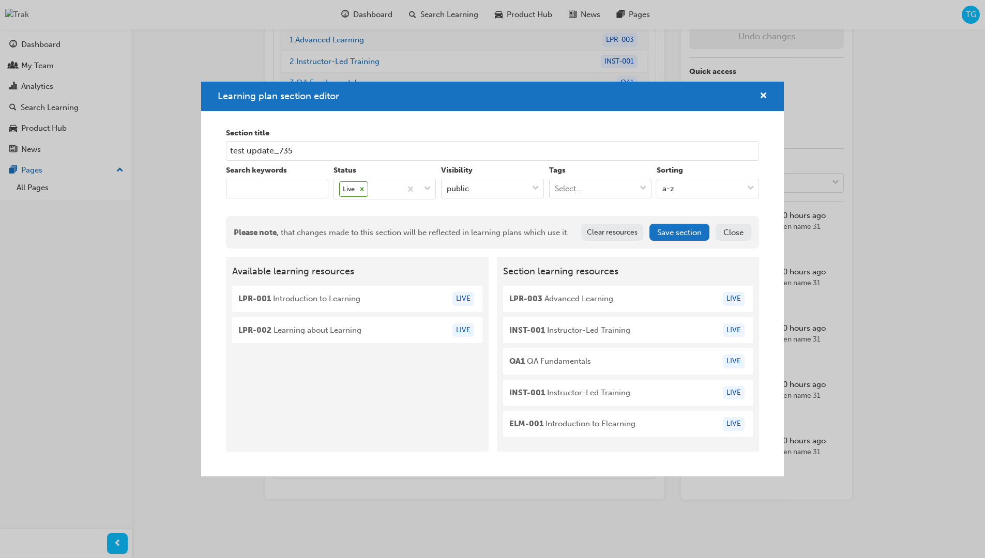 The image size is (985, 558). Describe the element at coordinates (357, 272) in the screenshot. I see `span: Available learning resources` at that location.